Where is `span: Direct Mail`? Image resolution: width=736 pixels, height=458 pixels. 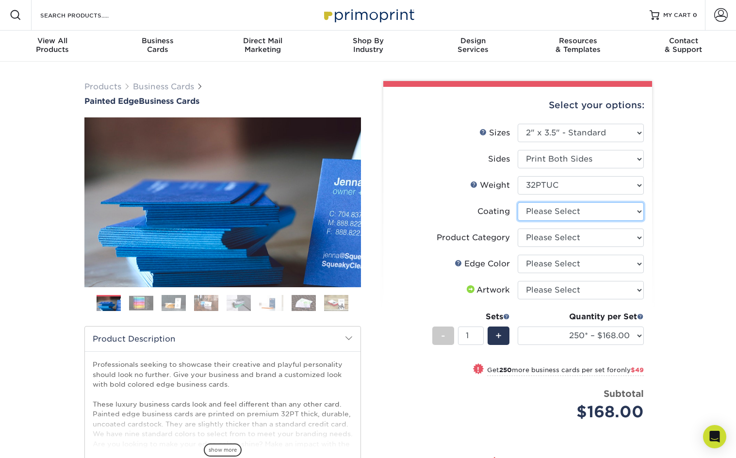 span: Direct Mail is located at coordinates (262, 41).